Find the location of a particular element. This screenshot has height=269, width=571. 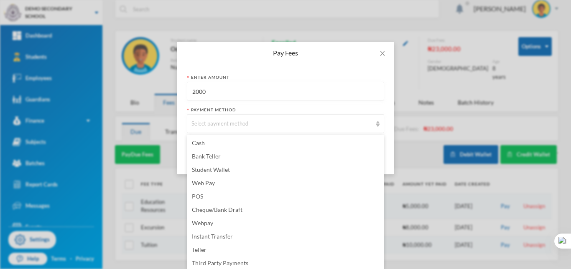

span: Third Party Payments is located at coordinates (220, 263).